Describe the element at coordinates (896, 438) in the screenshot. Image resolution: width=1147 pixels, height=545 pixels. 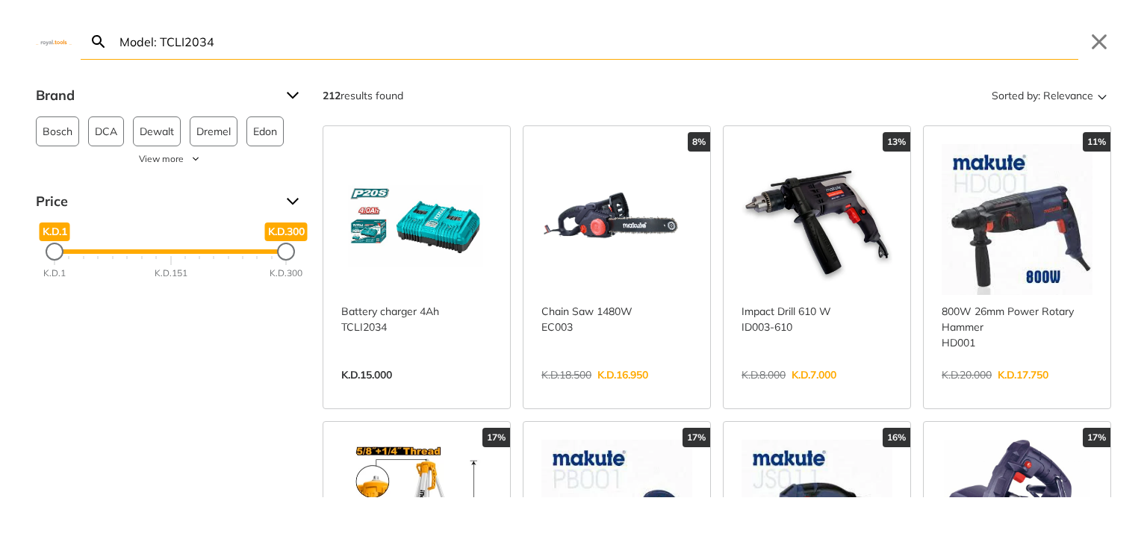
I see `div: 16%` at that location.